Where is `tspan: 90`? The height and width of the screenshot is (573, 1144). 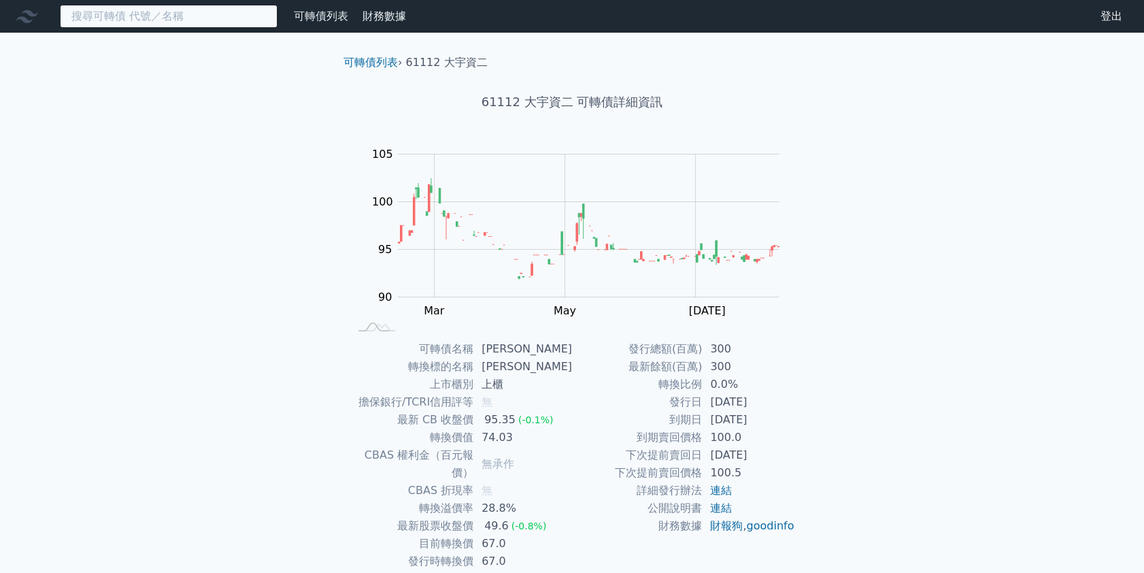
tspan: 90 is located at coordinates (385, 297).